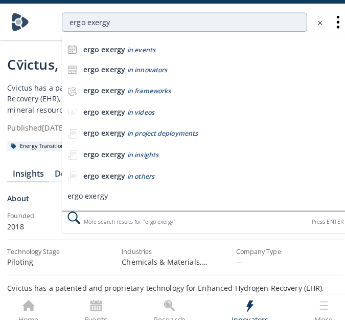  I want to click on img: Home, so click(19, 21).